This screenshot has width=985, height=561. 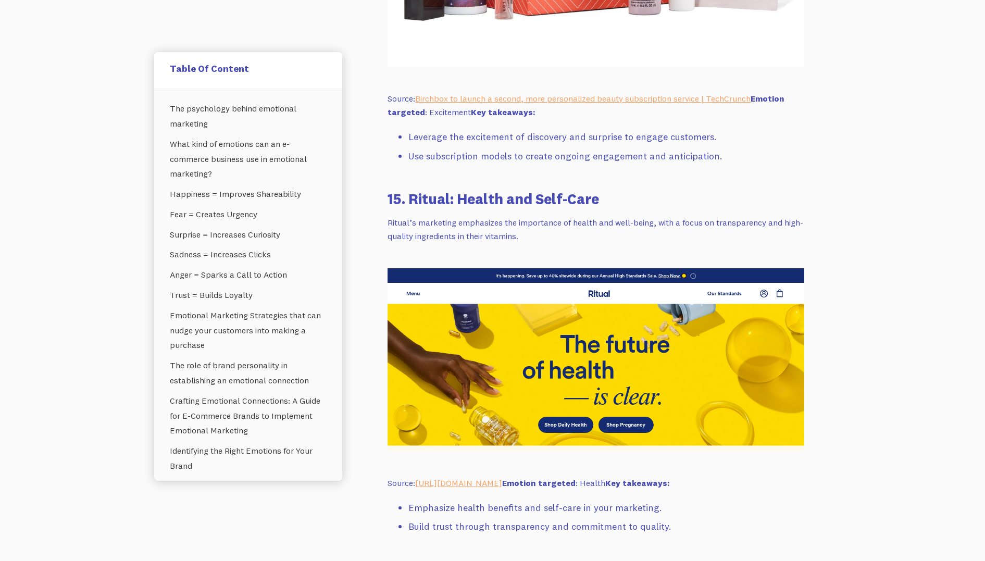 I want to click on h3: 15. Ritual: Health and Self-Care, so click(x=596, y=198).